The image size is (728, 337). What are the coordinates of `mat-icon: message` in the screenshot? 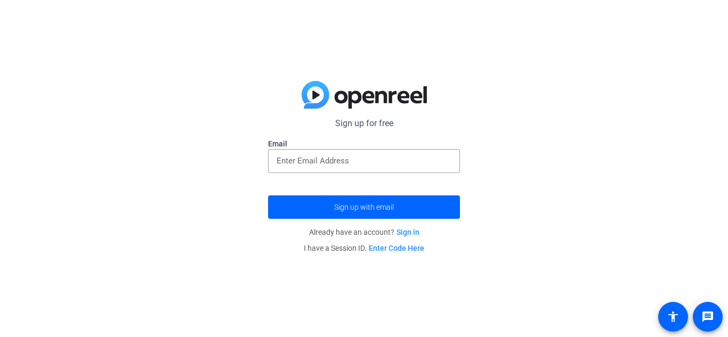 It's located at (708, 317).